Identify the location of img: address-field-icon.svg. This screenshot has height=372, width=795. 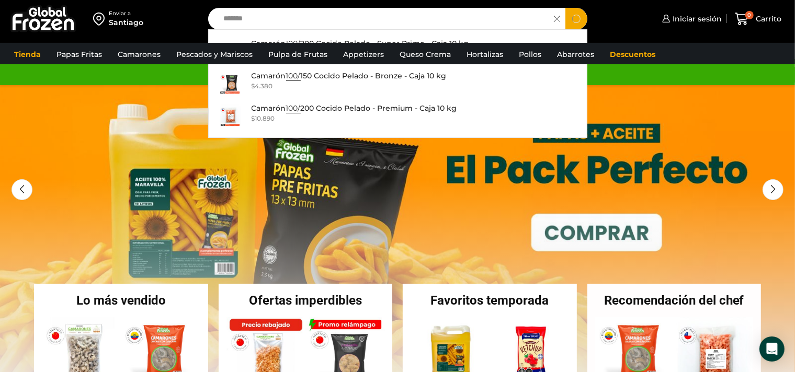
(101, 19).